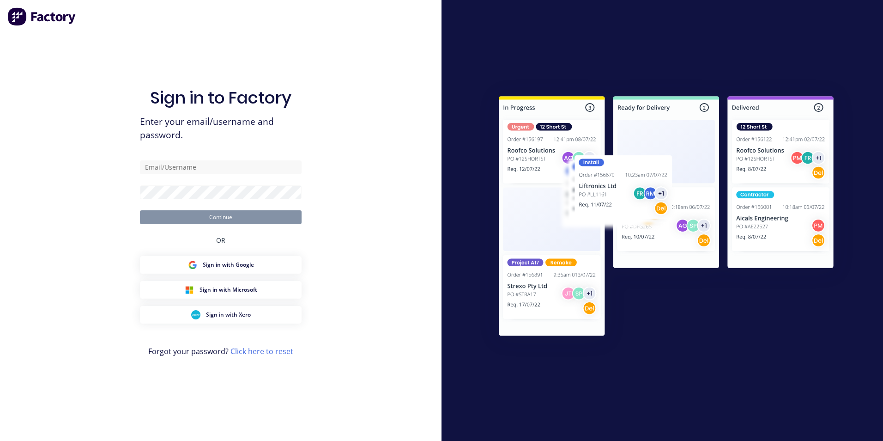  I want to click on h1: Sign in to Factory, so click(221, 97).